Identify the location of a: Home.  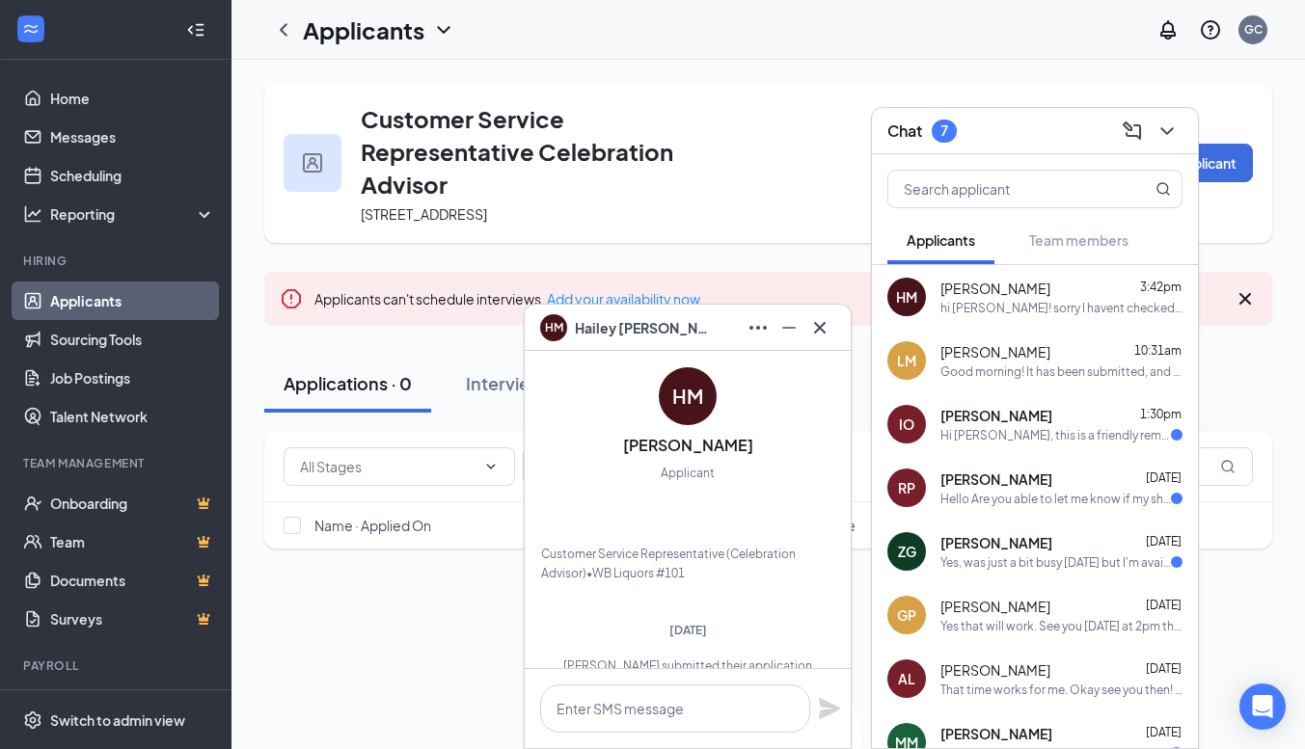
(132, 98).